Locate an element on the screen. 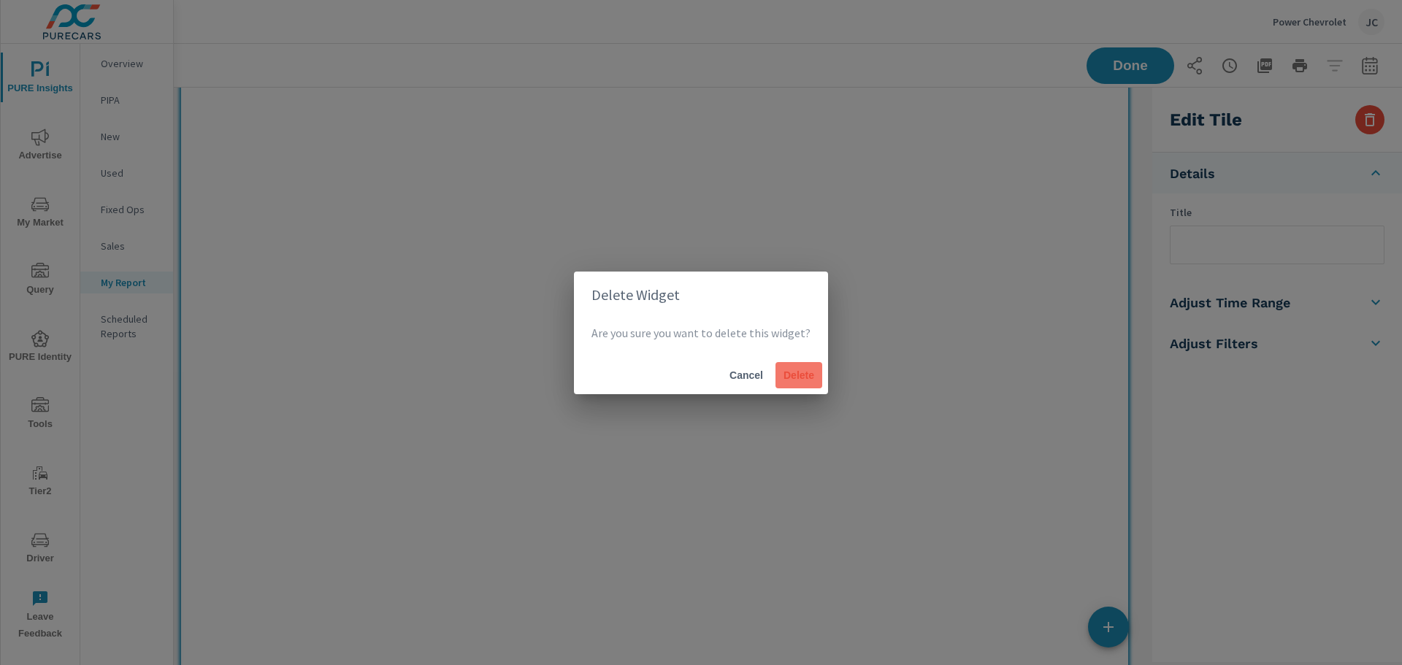  h2: Delete Widget is located at coordinates (701, 295).